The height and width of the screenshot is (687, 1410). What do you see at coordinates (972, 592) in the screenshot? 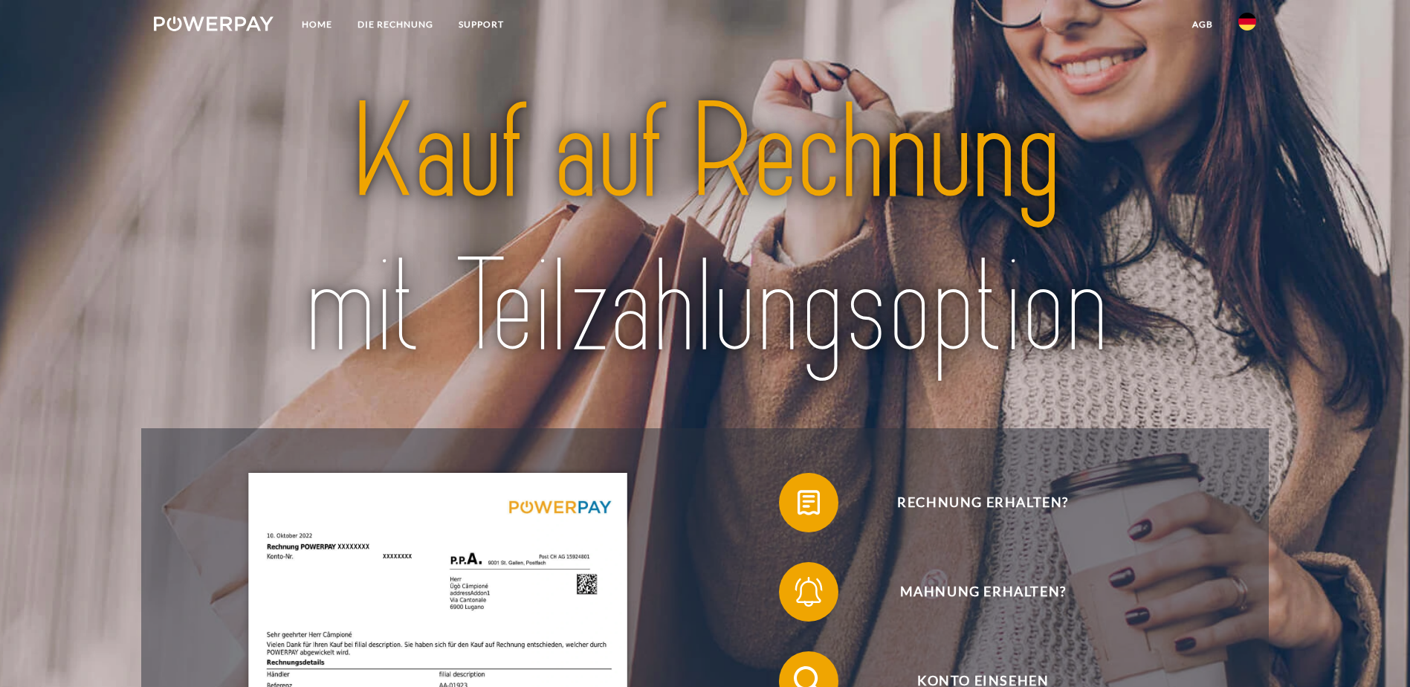
I see `a: Mahnung erhalten?` at bounding box center [972, 592].